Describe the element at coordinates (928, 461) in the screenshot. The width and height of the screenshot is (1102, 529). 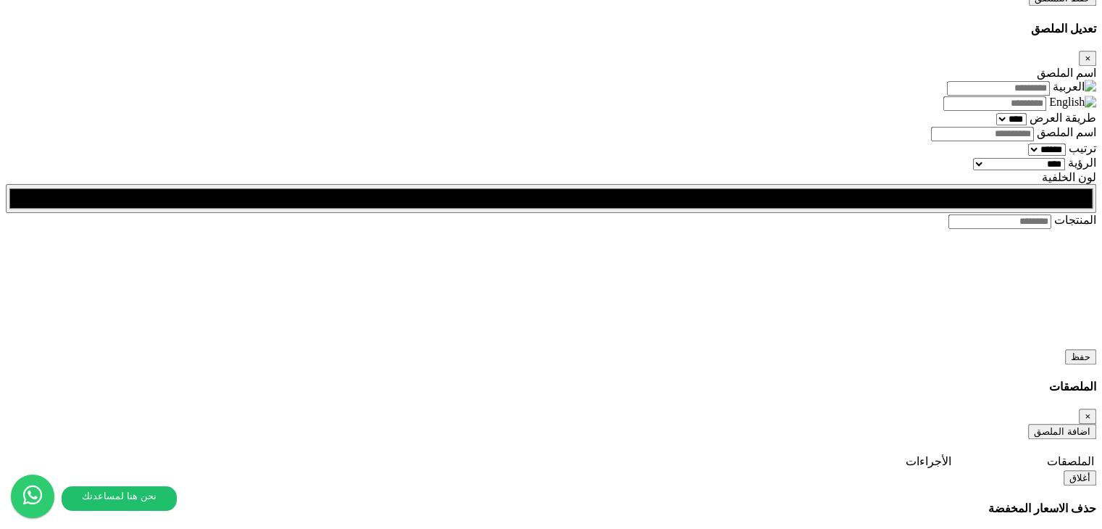
I see `td: الأجراءات` at that location.